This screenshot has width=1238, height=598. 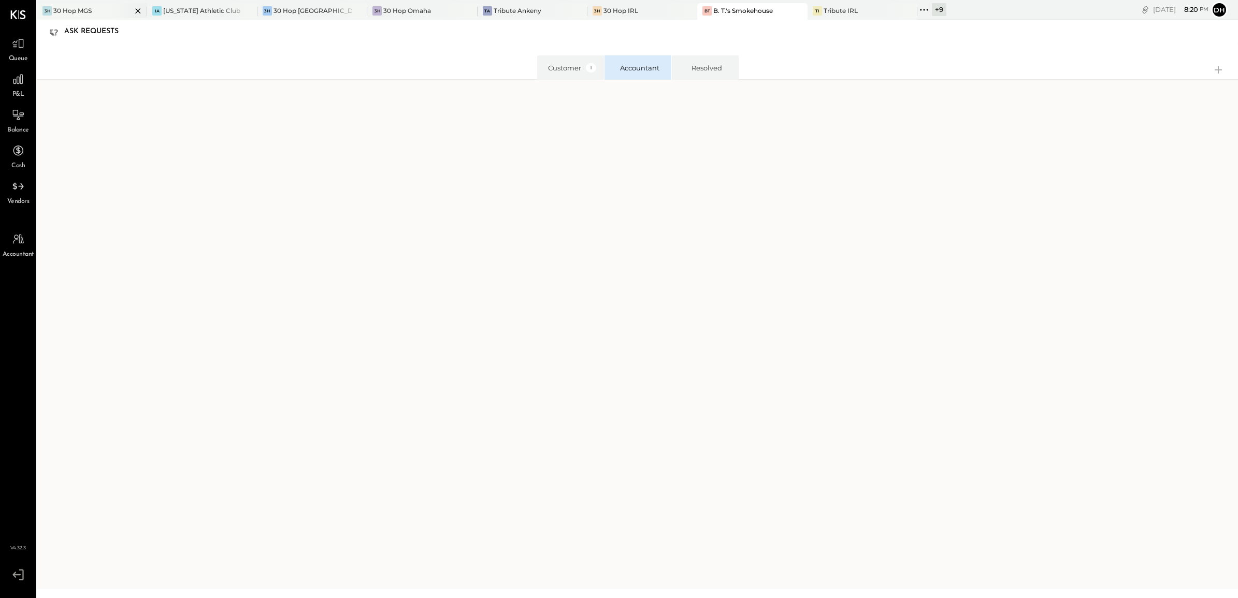 I want to click on div: TA, so click(x=487, y=11).